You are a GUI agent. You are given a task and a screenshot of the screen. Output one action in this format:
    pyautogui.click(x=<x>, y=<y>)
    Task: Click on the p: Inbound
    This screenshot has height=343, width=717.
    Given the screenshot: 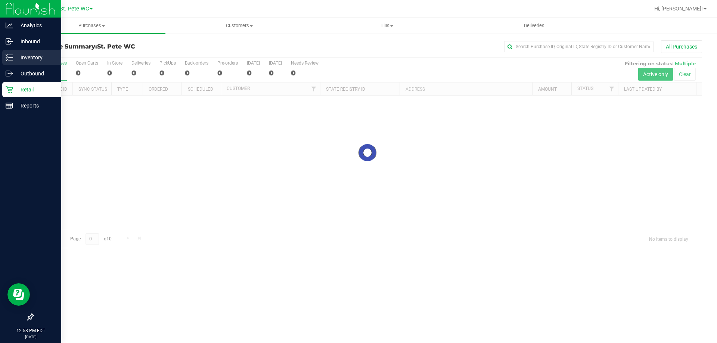 What is the action you would take?
    pyautogui.click(x=35, y=41)
    